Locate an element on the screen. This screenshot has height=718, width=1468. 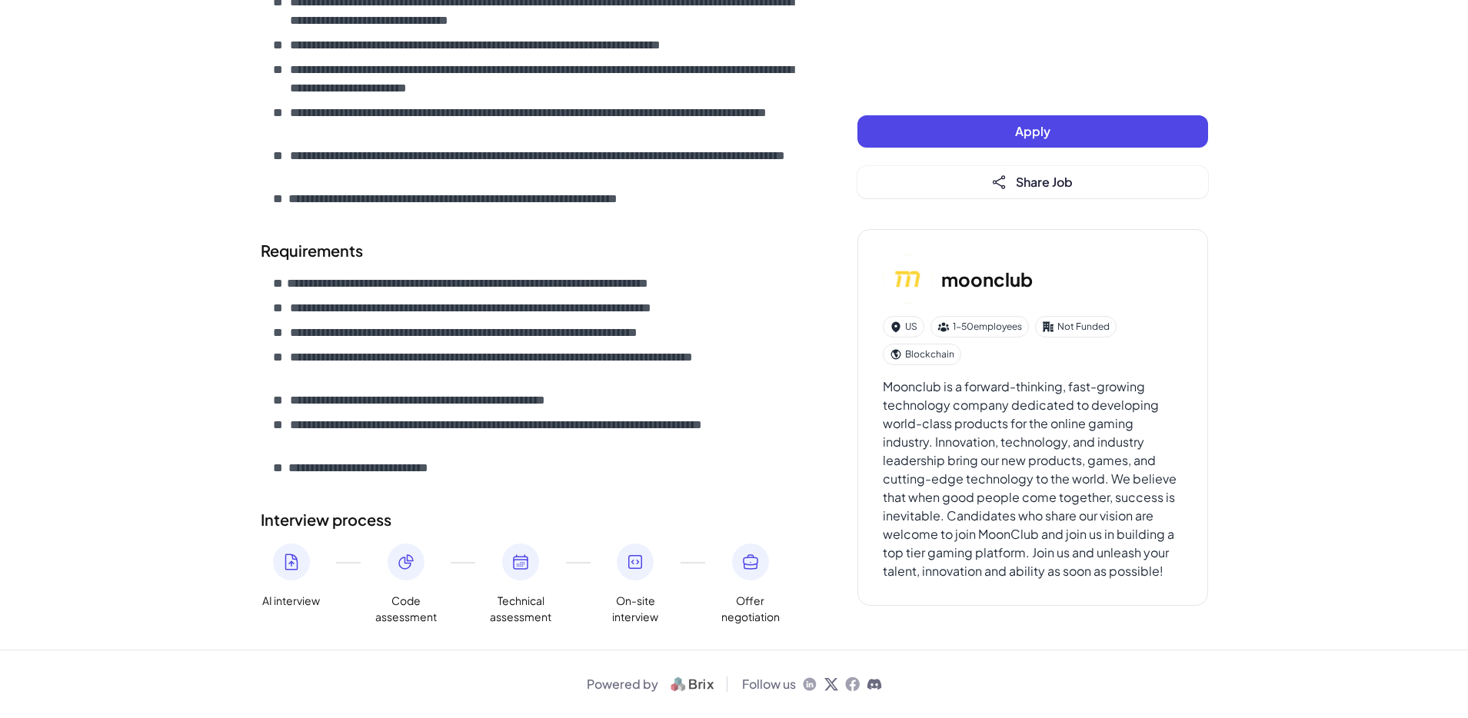
span: Technical assessment is located at coordinates (521, 609).